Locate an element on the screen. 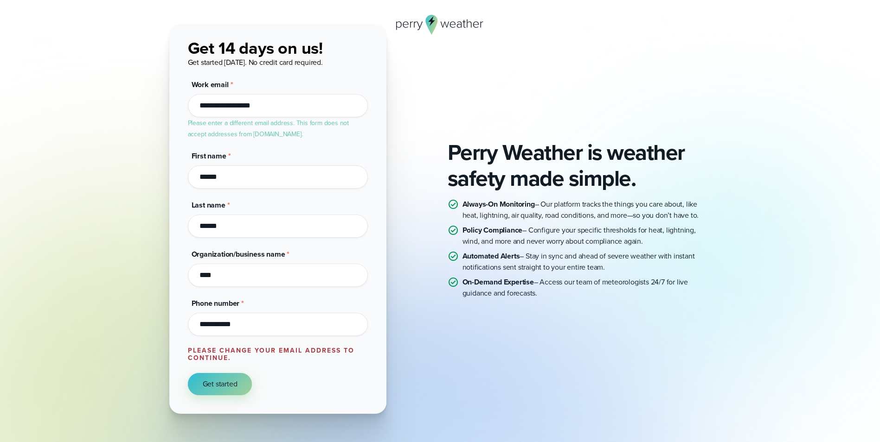  span: Work email is located at coordinates (210, 84).